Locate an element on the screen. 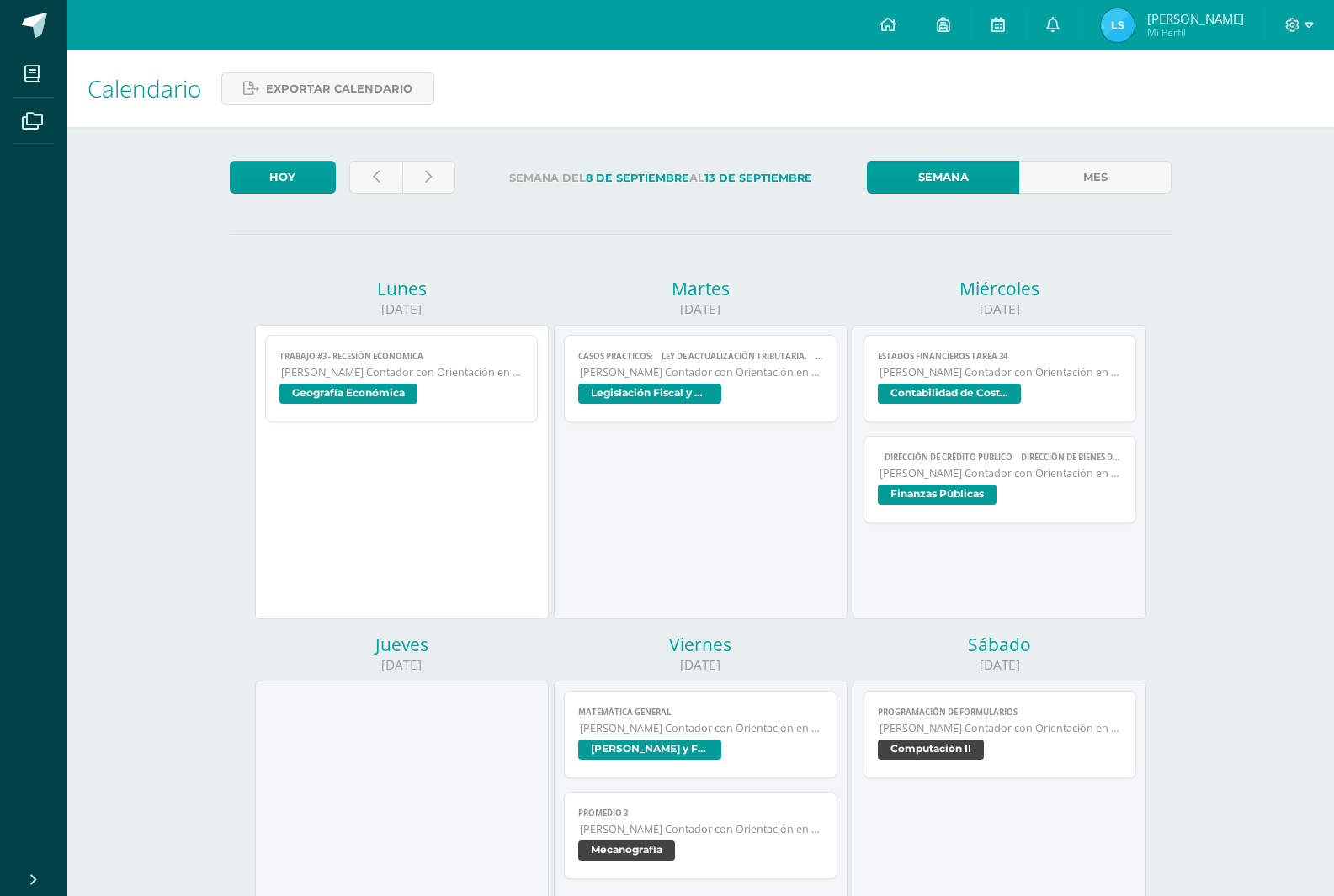 The height and width of the screenshot is (896, 1334). img: 8809868601ad6c95fdc6c2e15b04207a.png is located at coordinates (1118, 25).